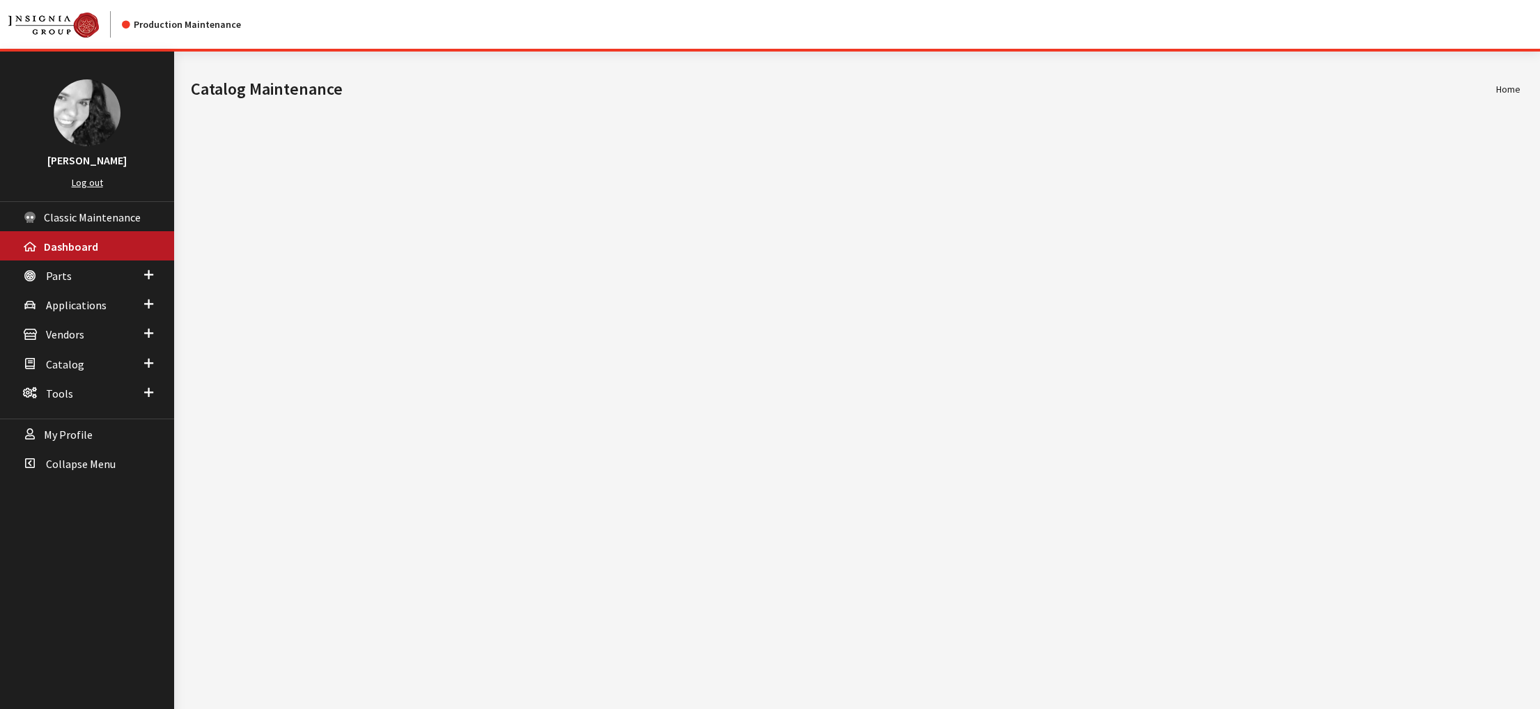  Describe the element at coordinates (65, 364) in the screenshot. I see `span: Catalog` at that location.